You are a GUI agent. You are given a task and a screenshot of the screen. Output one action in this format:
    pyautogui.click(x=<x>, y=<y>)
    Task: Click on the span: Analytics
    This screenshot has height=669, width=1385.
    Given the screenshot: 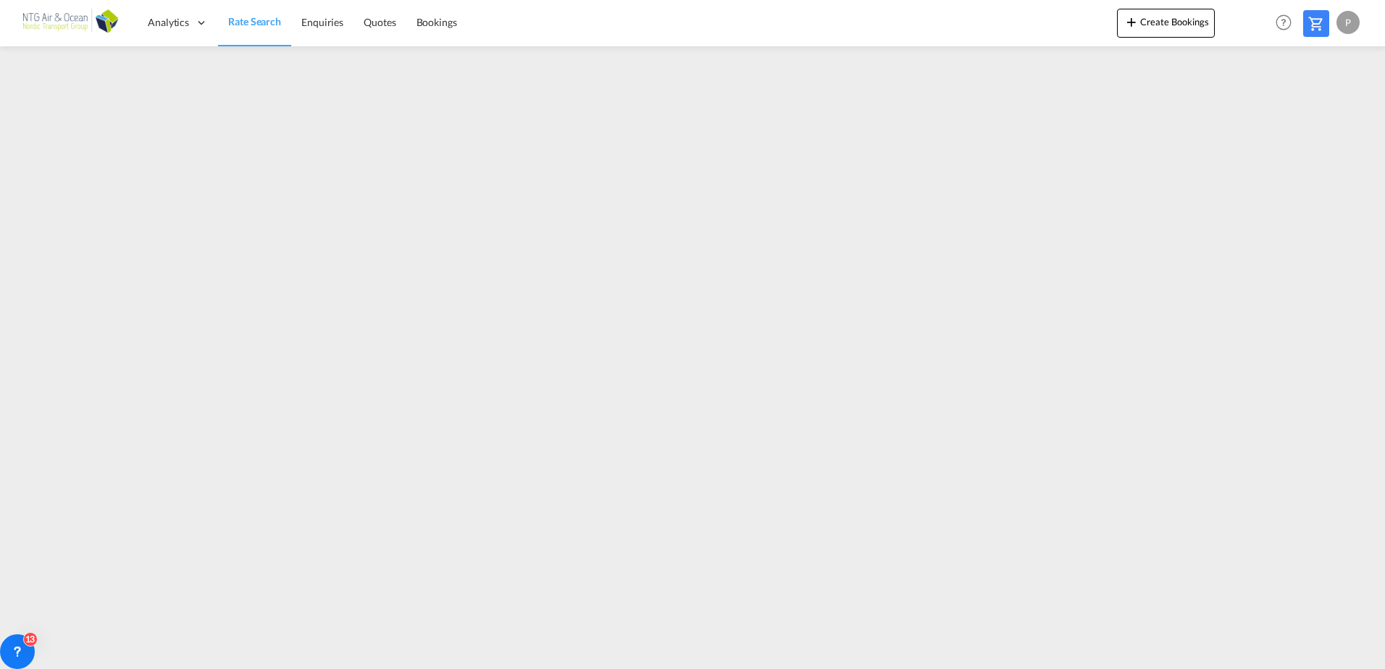 What is the action you would take?
    pyautogui.click(x=168, y=22)
    